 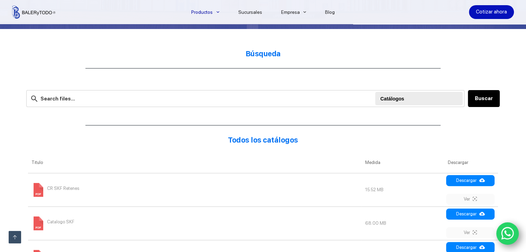 I want to click on th: Titulo, so click(x=195, y=163).